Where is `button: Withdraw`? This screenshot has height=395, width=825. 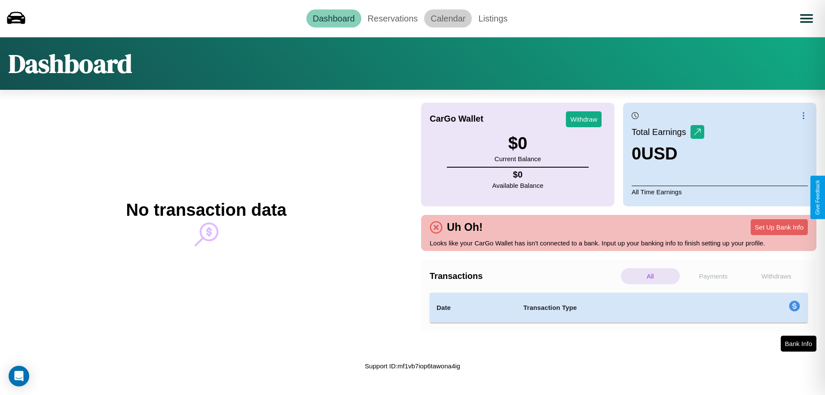
button: Withdraw is located at coordinates (584, 119).